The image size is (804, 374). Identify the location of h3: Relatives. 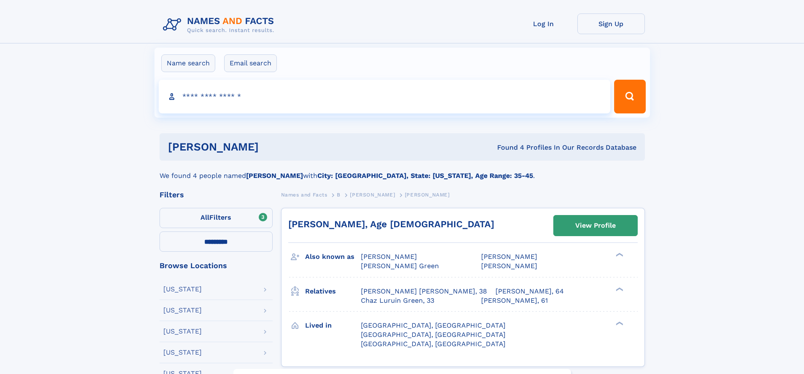
(333, 291).